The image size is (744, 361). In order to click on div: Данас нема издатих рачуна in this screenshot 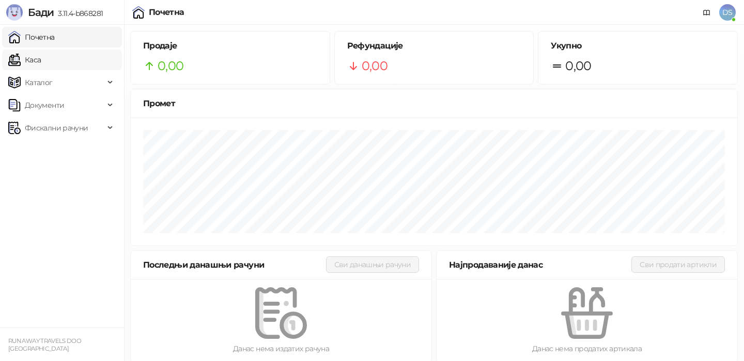, I will do `click(281, 349)`.